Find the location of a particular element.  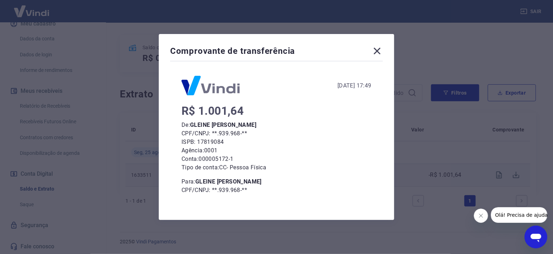

img: Logo is located at coordinates (211, 85).